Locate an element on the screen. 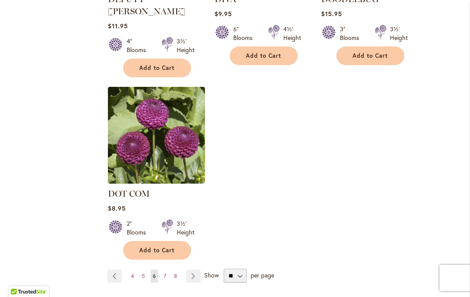 The image size is (470, 297). span: 7 is located at coordinates (165, 276).